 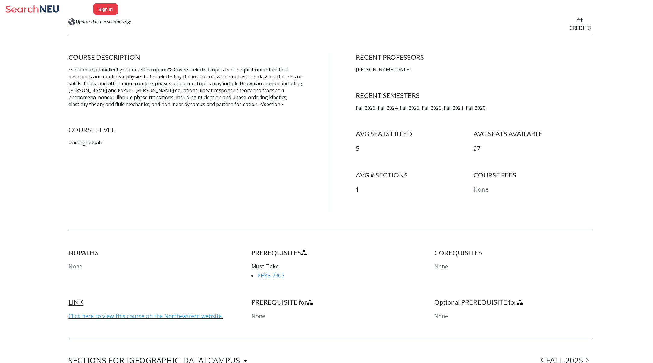 What do you see at coordinates (414, 148) in the screenshot?
I see `p: 5` at bounding box center [414, 148].